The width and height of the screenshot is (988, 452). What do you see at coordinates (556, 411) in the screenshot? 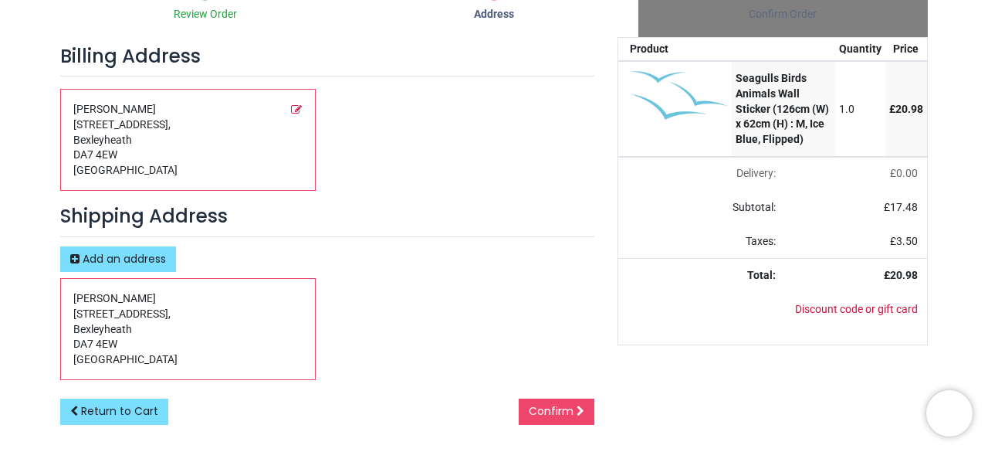
I see `a: Confirm` at bounding box center [556, 411].